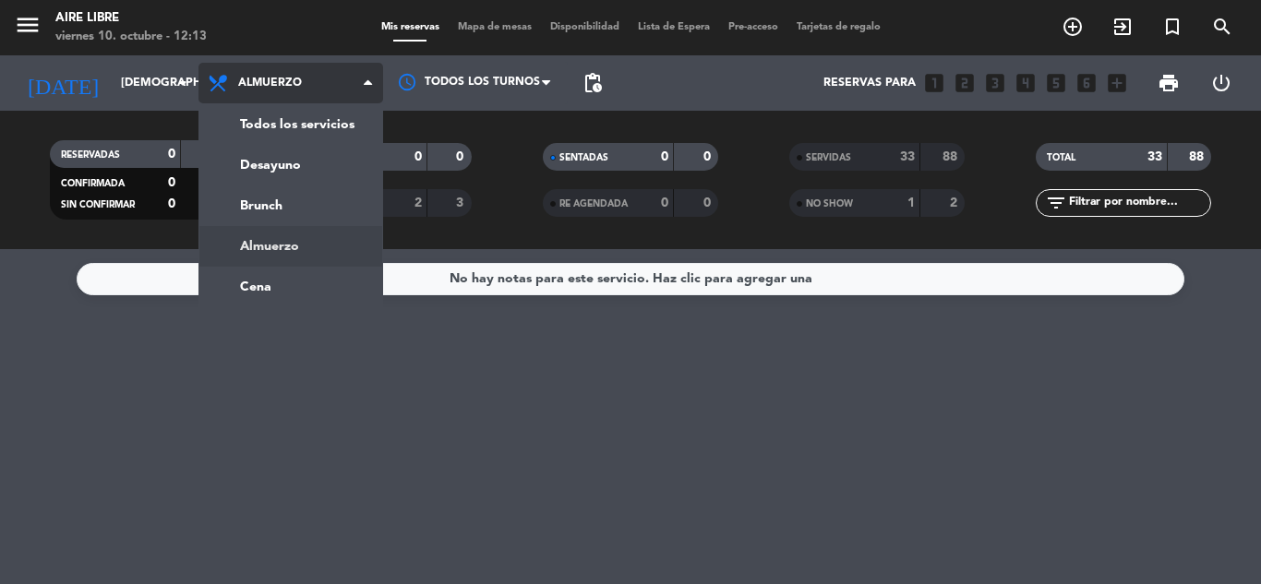 The width and height of the screenshot is (1261, 584). Describe the element at coordinates (461, 203) in the screenshot. I see `strong: 3` at that location.